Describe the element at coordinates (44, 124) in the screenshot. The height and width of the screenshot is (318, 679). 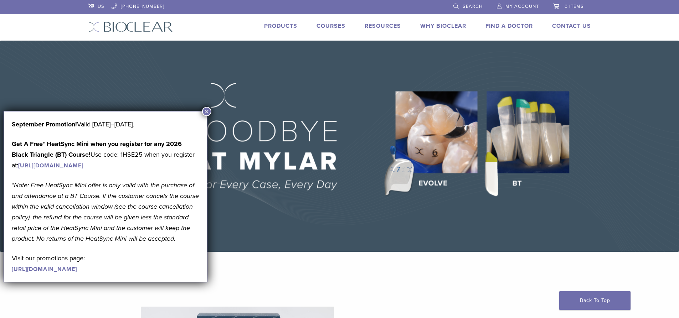
I see `b: September Promotion!` at that location.